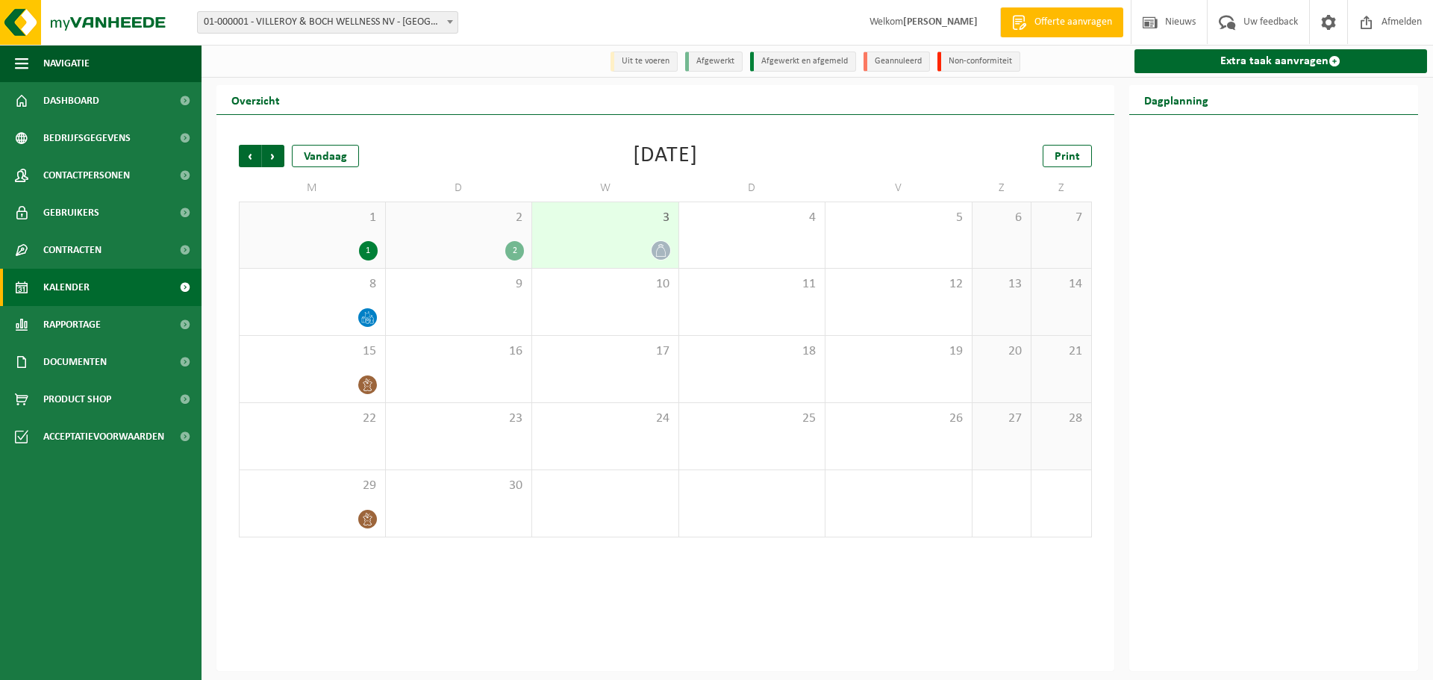 Image resolution: width=1433 pixels, height=680 pixels. What do you see at coordinates (255, 99) in the screenshot?
I see `h2: Overzicht` at bounding box center [255, 99].